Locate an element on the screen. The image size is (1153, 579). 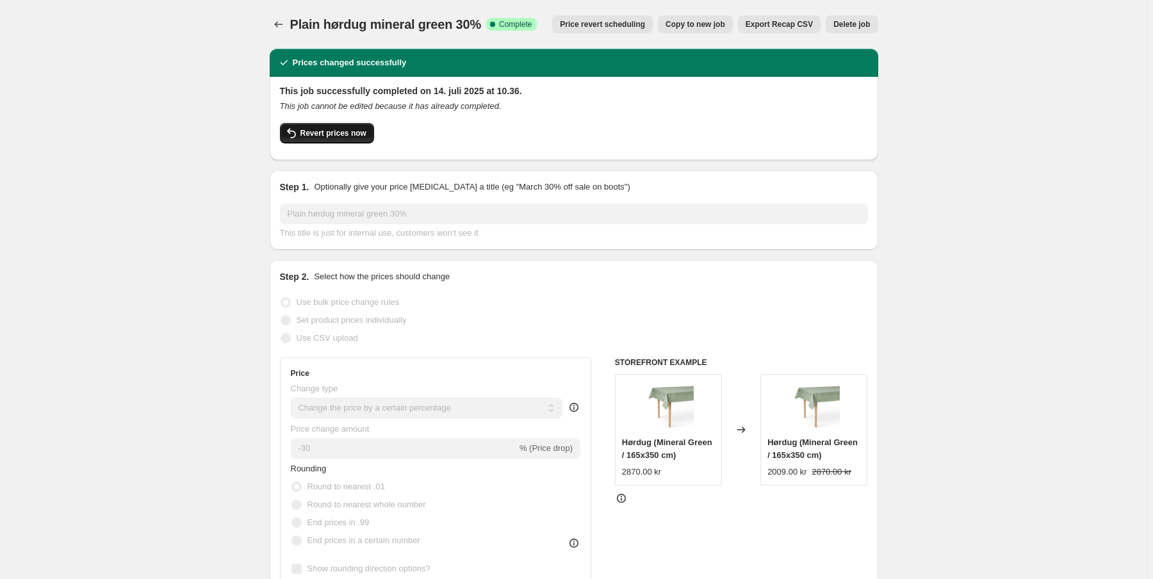
h2: Step 1. is located at coordinates (295, 187).